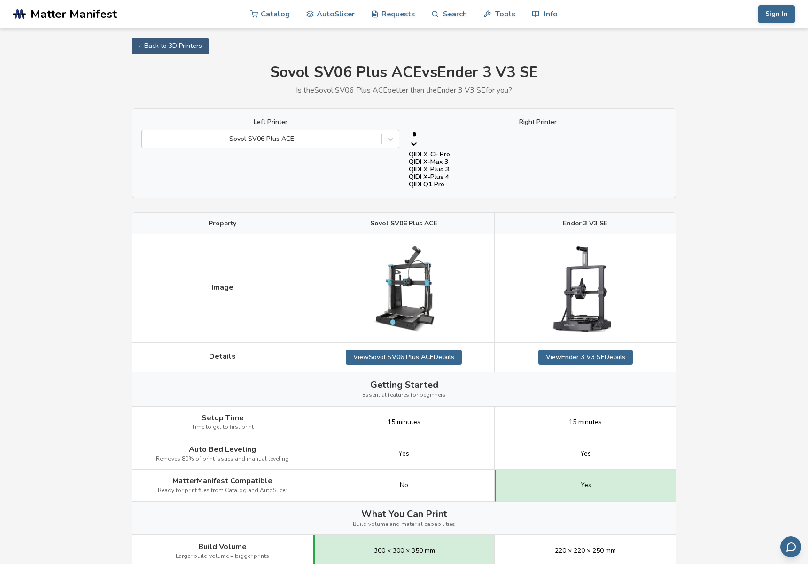 The height and width of the screenshot is (564, 808). I want to click on span: Details, so click(222, 356).